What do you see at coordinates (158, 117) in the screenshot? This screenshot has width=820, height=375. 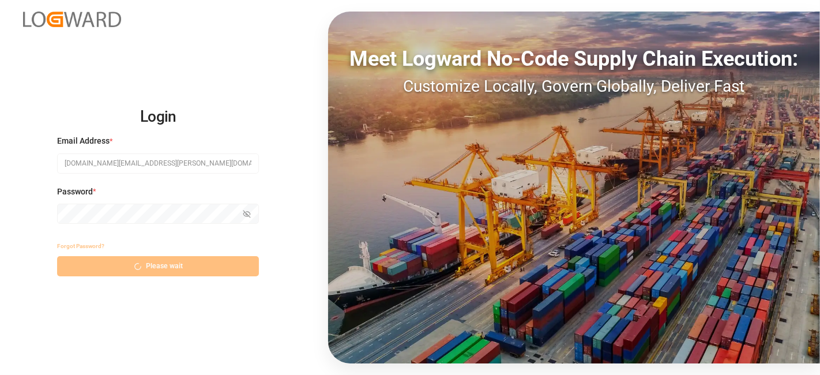 I see `h2: Login` at bounding box center [158, 117].